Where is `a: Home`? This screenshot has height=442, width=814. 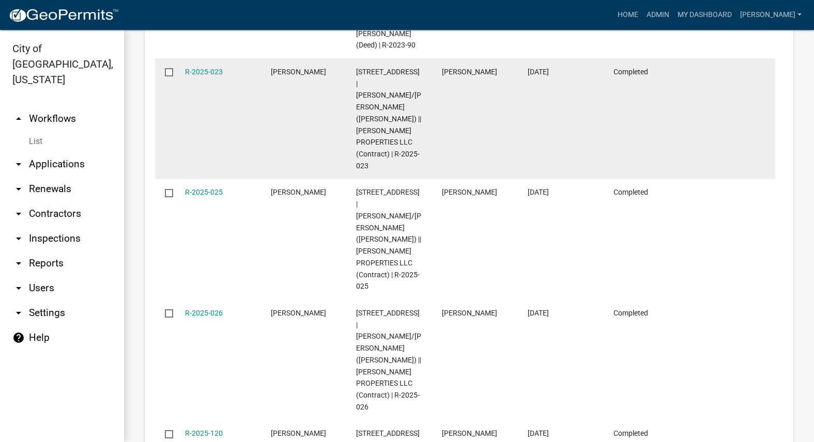 a: Home is located at coordinates (628, 15).